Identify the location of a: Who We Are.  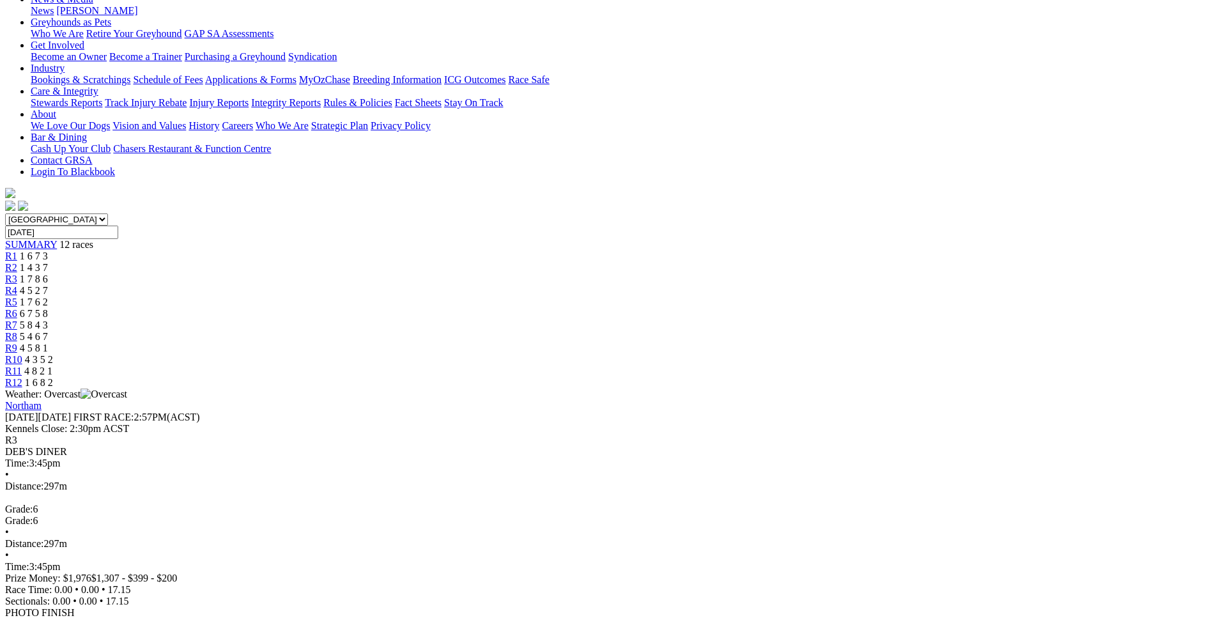
(57, 33).